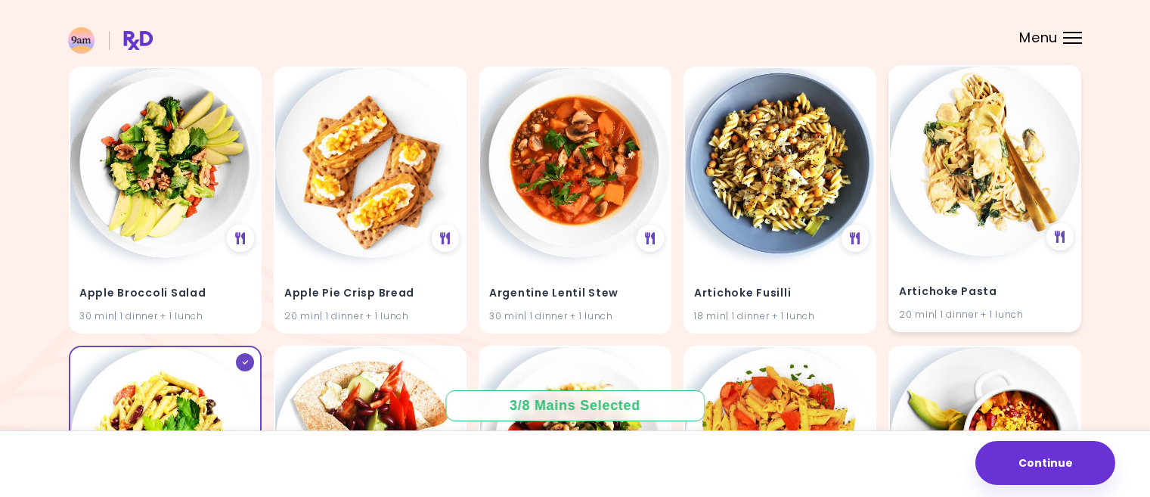  Describe the element at coordinates (1038, 38) in the screenshot. I see `span: Menu` at that location.